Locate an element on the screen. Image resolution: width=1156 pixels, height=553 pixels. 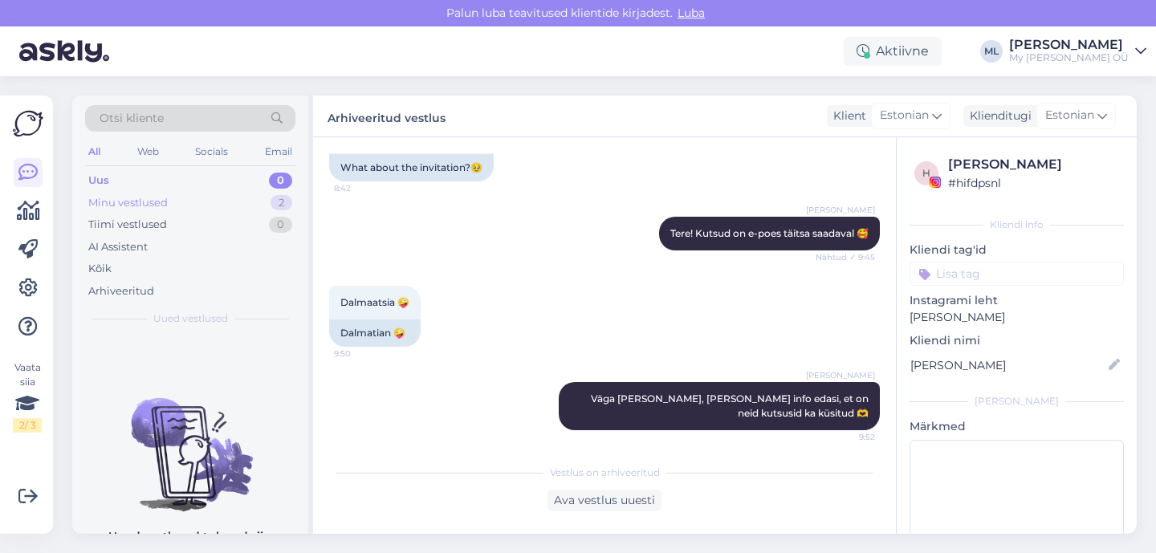
p: Kliendi tag'id is located at coordinates (1016, 250).